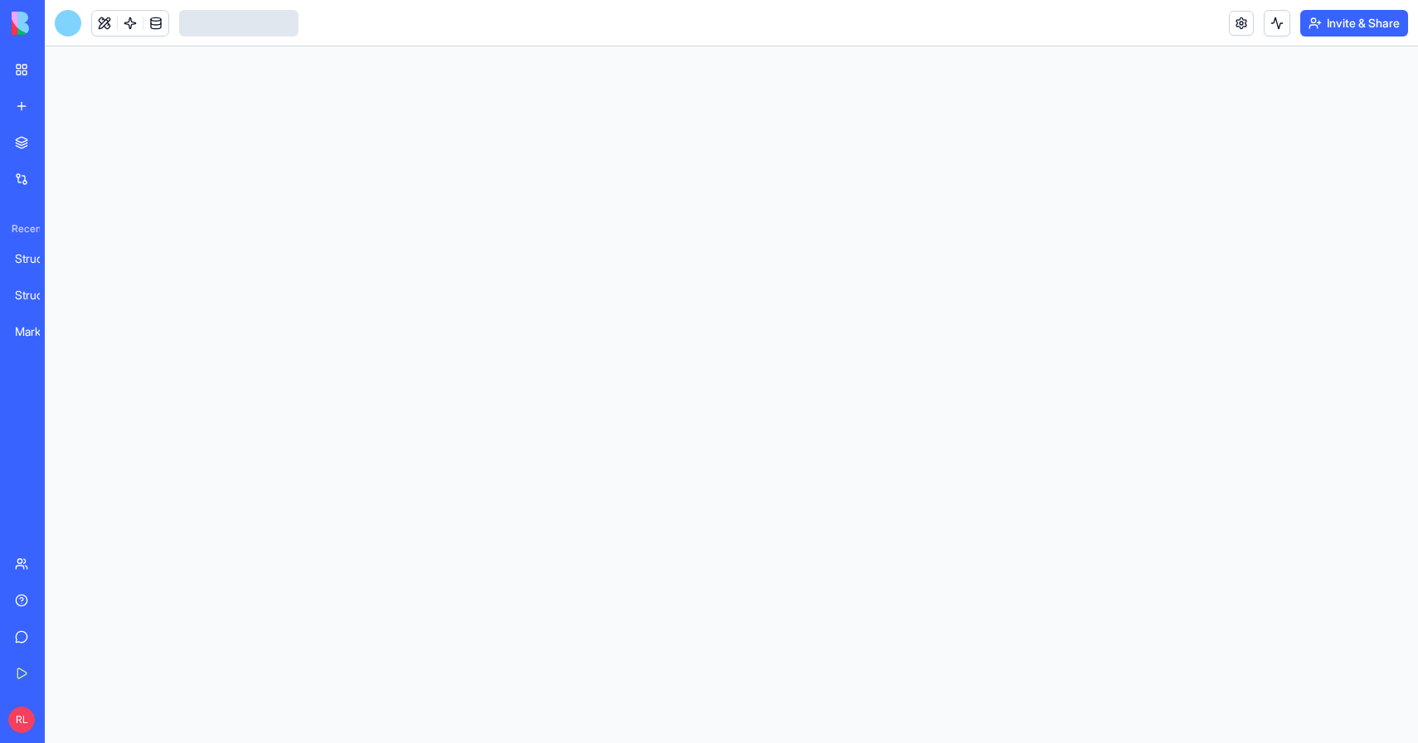  I want to click on a: Structured Product Builder, so click(38, 259).